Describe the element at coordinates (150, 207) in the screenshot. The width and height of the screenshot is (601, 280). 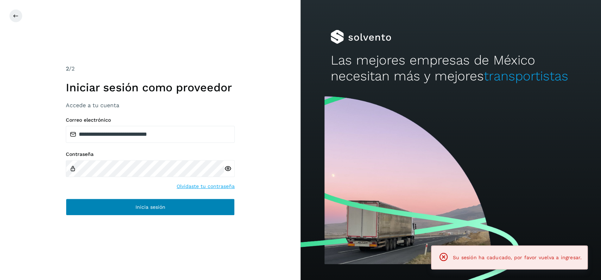
I see `span: Inicia sesión` at that location.